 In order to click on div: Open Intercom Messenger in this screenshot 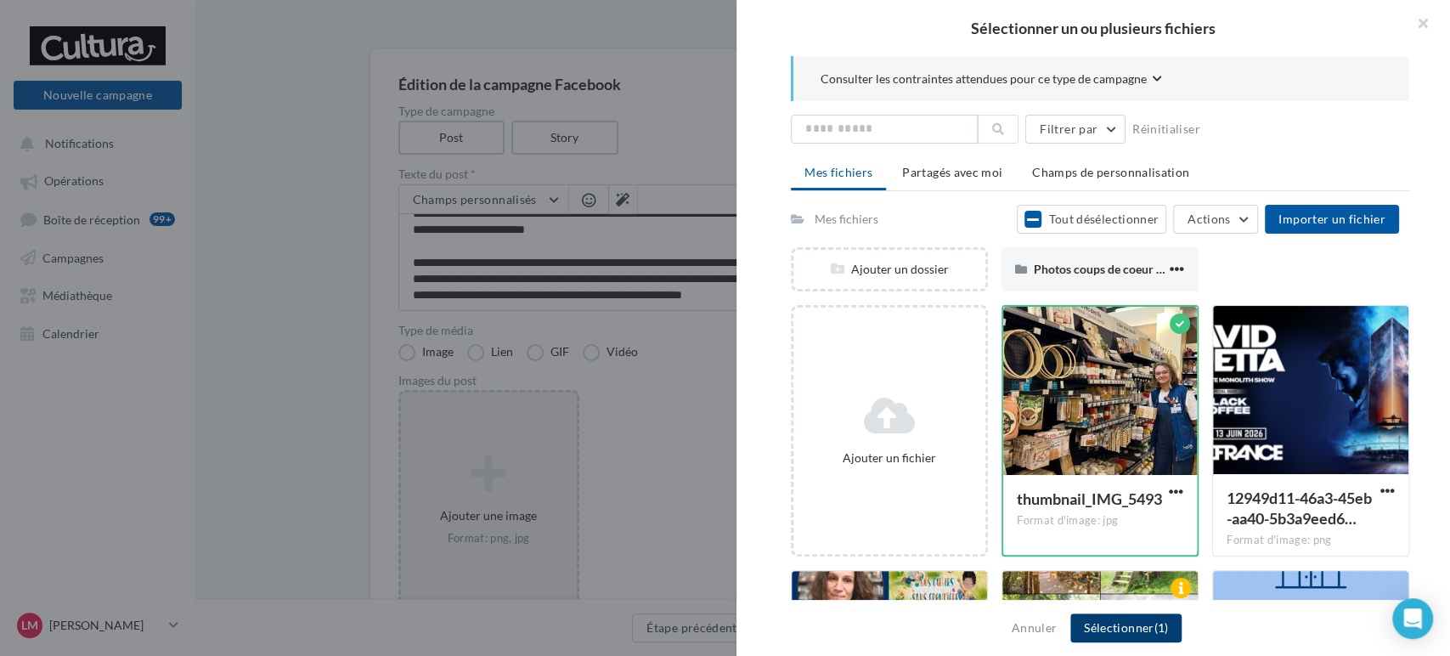, I will do `click(1413, 619)`.